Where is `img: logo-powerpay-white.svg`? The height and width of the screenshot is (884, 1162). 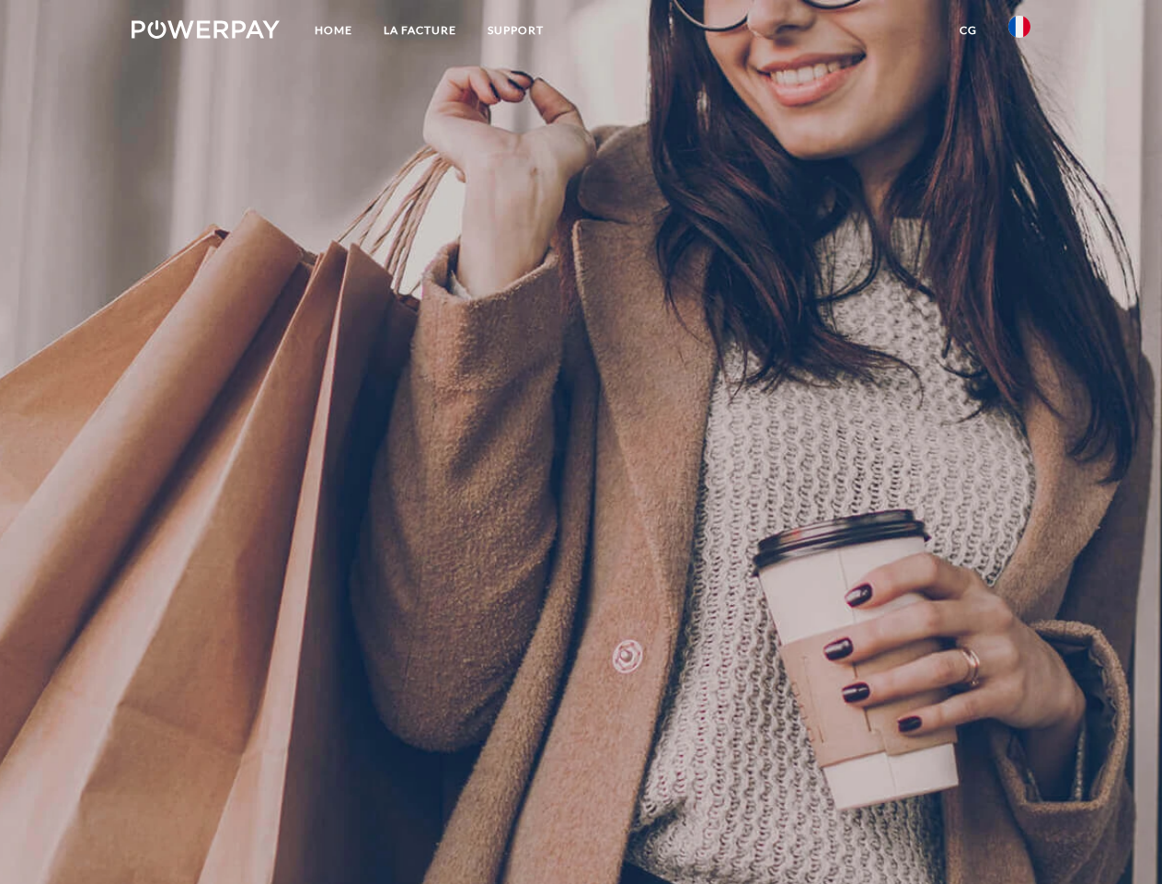 img: logo-powerpay-white.svg is located at coordinates (205, 29).